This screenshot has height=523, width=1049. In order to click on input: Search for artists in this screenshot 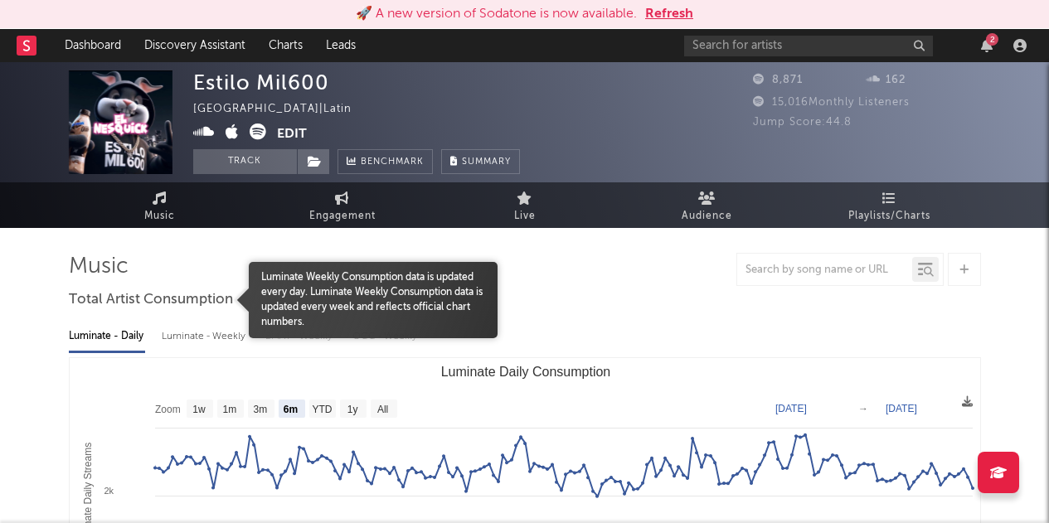, I will do `click(809, 46)`.